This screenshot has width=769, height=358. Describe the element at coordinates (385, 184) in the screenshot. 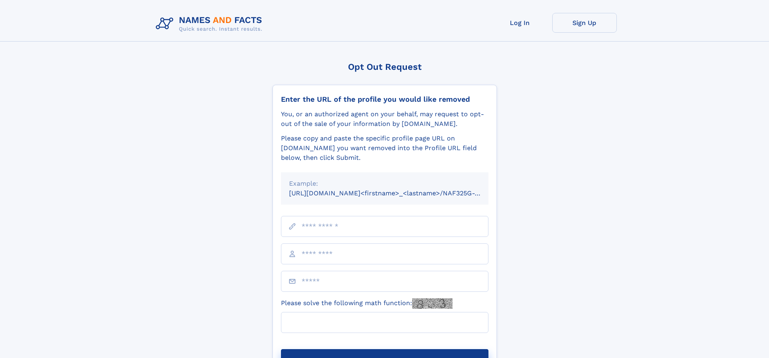

I see `div: Example:` at that location.